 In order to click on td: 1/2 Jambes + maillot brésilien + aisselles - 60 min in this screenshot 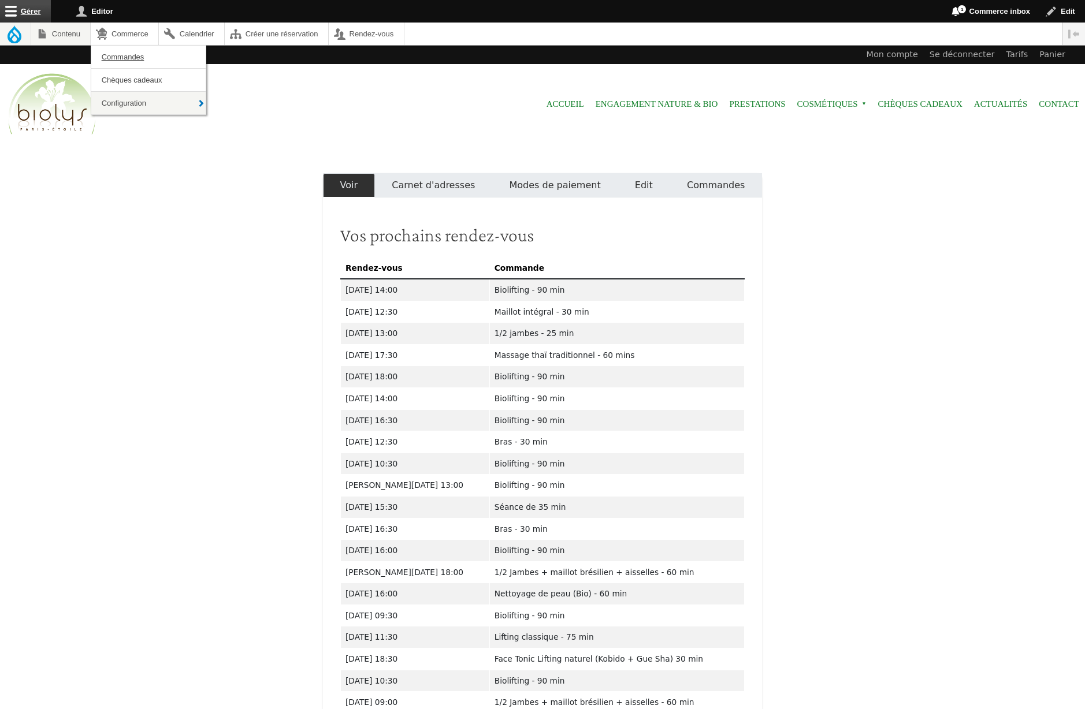, I will do `click(616, 572)`.